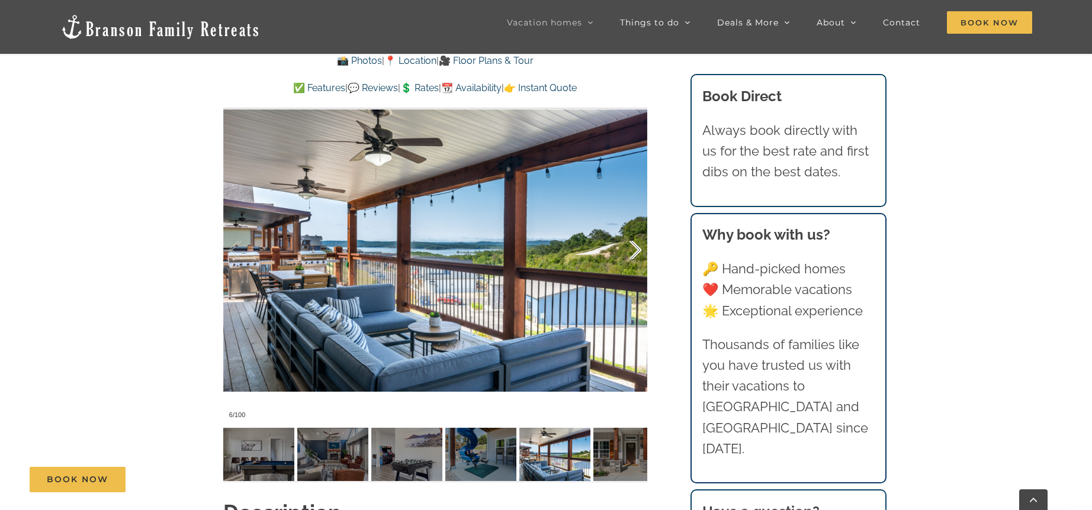 Image resolution: width=1092 pixels, height=510 pixels. What do you see at coordinates (655, 23) in the screenshot?
I see `a: Things to do` at bounding box center [655, 23].